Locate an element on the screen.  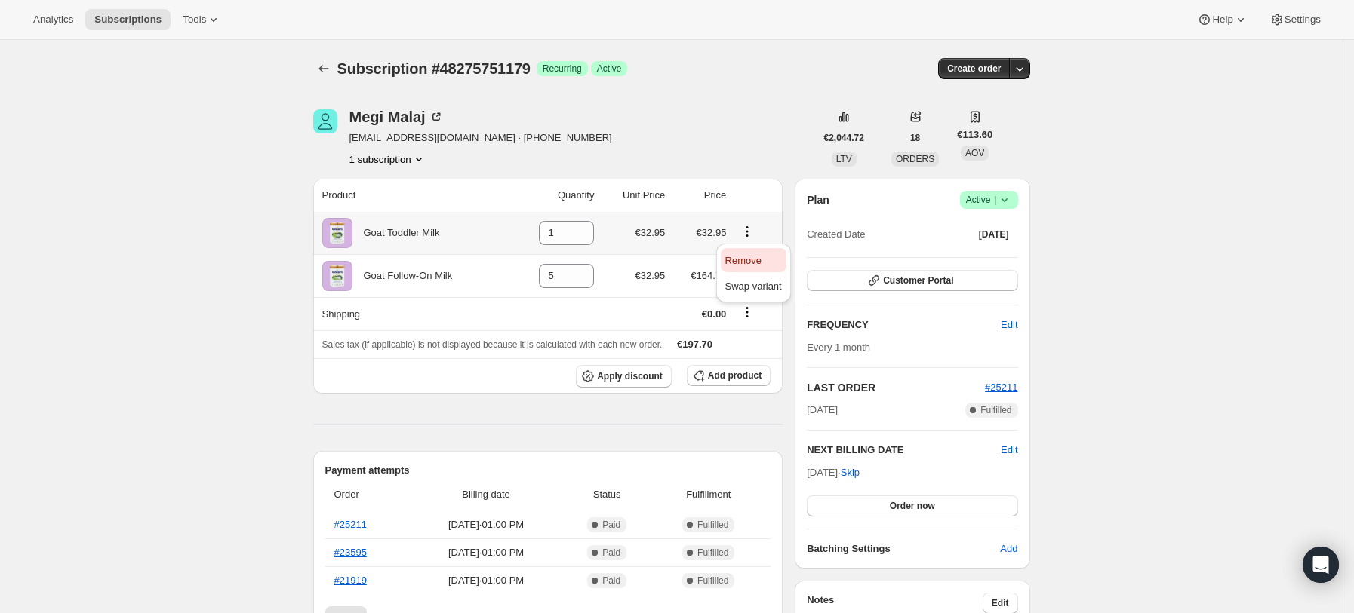
div: Open Intercom Messenger is located at coordinates (1320, 565).